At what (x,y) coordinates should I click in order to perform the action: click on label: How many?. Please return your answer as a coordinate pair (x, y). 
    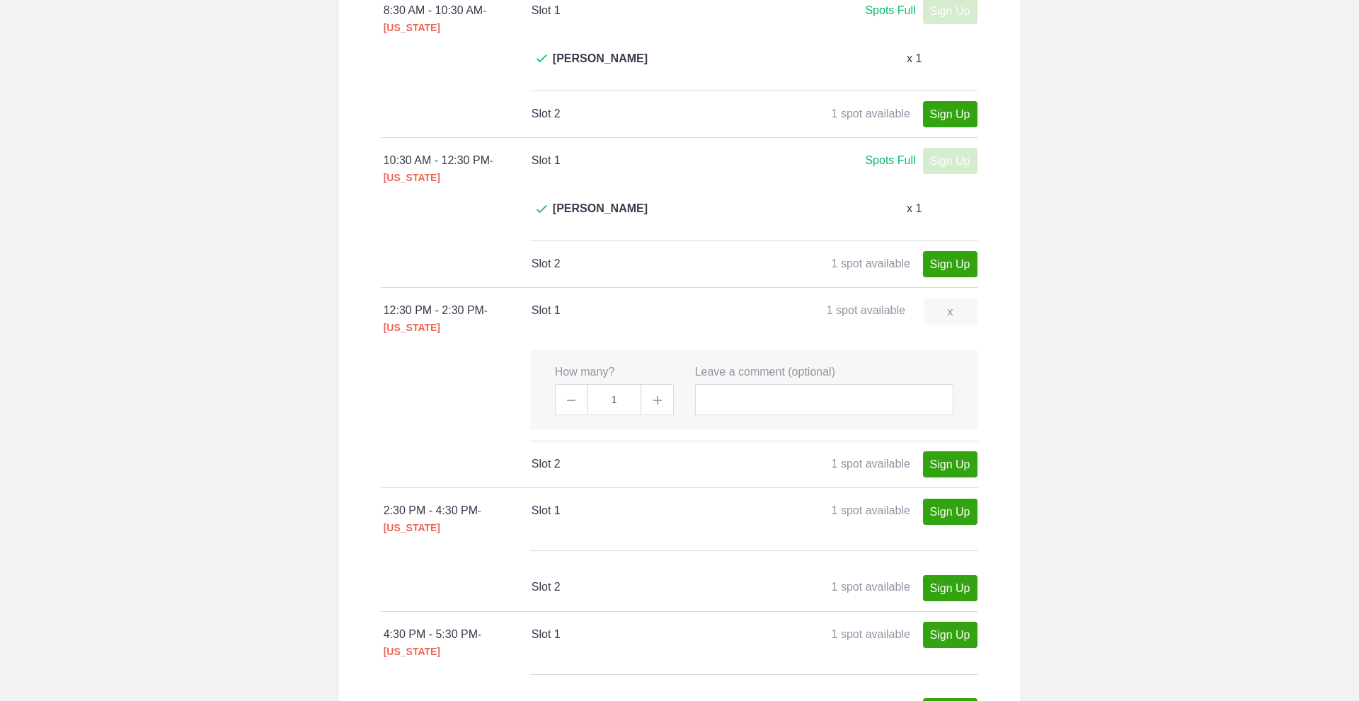
    Looking at the image, I should click on (585, 372).